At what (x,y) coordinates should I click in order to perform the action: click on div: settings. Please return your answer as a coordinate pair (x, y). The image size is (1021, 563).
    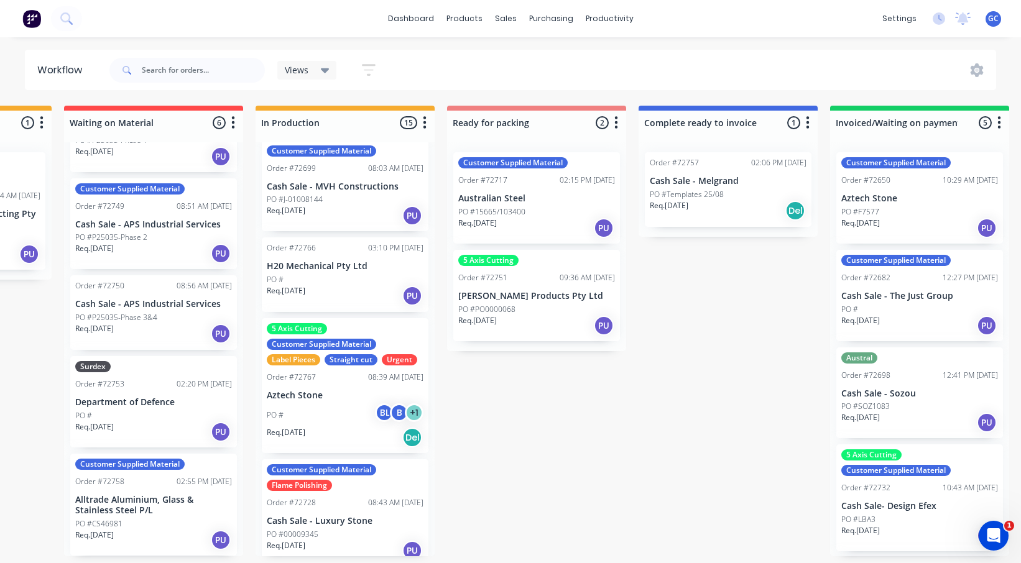
    Looking at the image, I should click on (899, 19).